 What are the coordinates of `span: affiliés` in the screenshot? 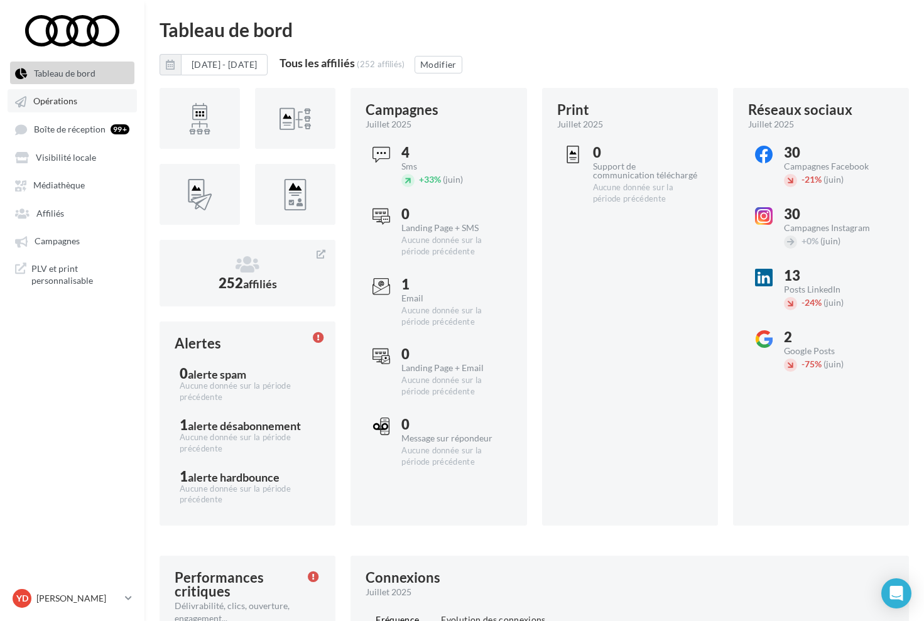 It's located at (260, 284).